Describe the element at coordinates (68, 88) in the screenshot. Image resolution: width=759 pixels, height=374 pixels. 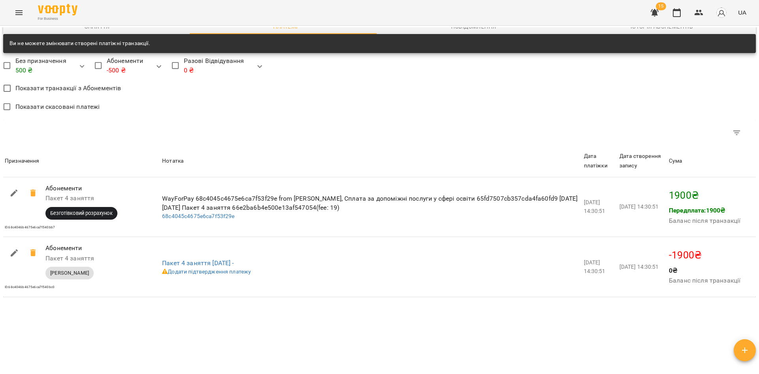
I see `span: Показати транзакції з Абонементів` at that location.